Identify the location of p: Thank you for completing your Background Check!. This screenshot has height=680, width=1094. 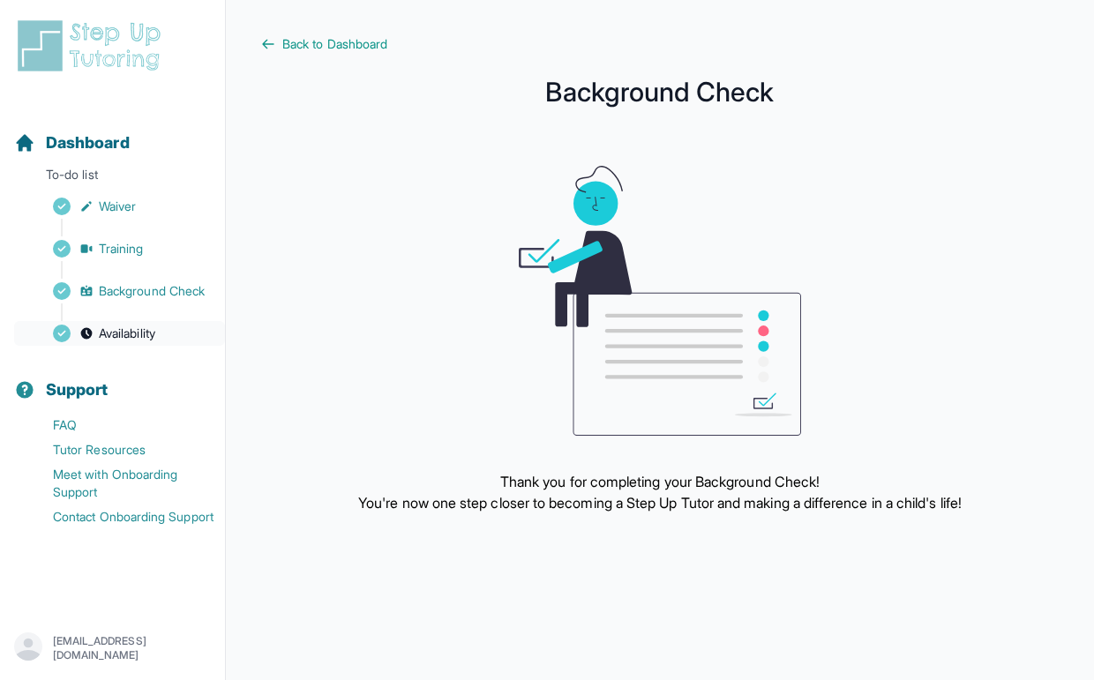
(660, 482).